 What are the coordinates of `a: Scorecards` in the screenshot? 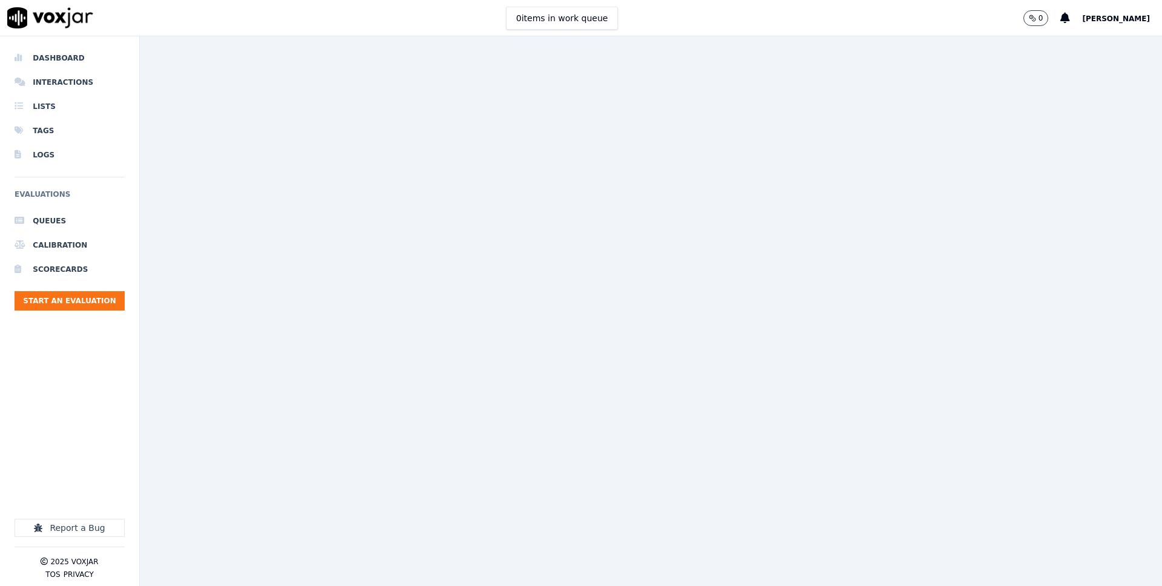 It's located at (70, 269).